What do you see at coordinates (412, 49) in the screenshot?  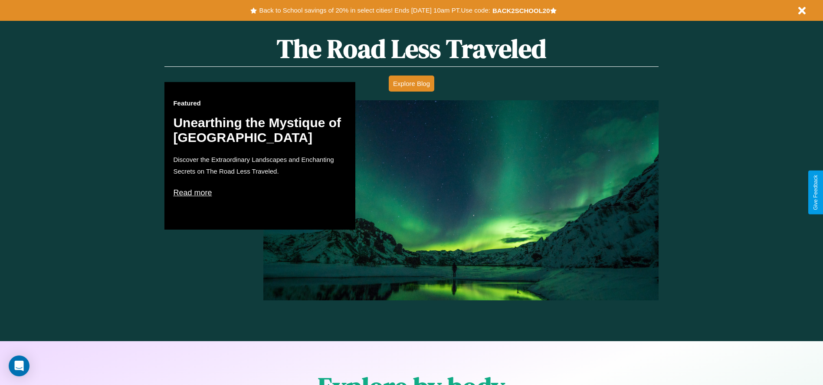 I see `h1: The Road Less Traveled` at bounding box center [412, 49].